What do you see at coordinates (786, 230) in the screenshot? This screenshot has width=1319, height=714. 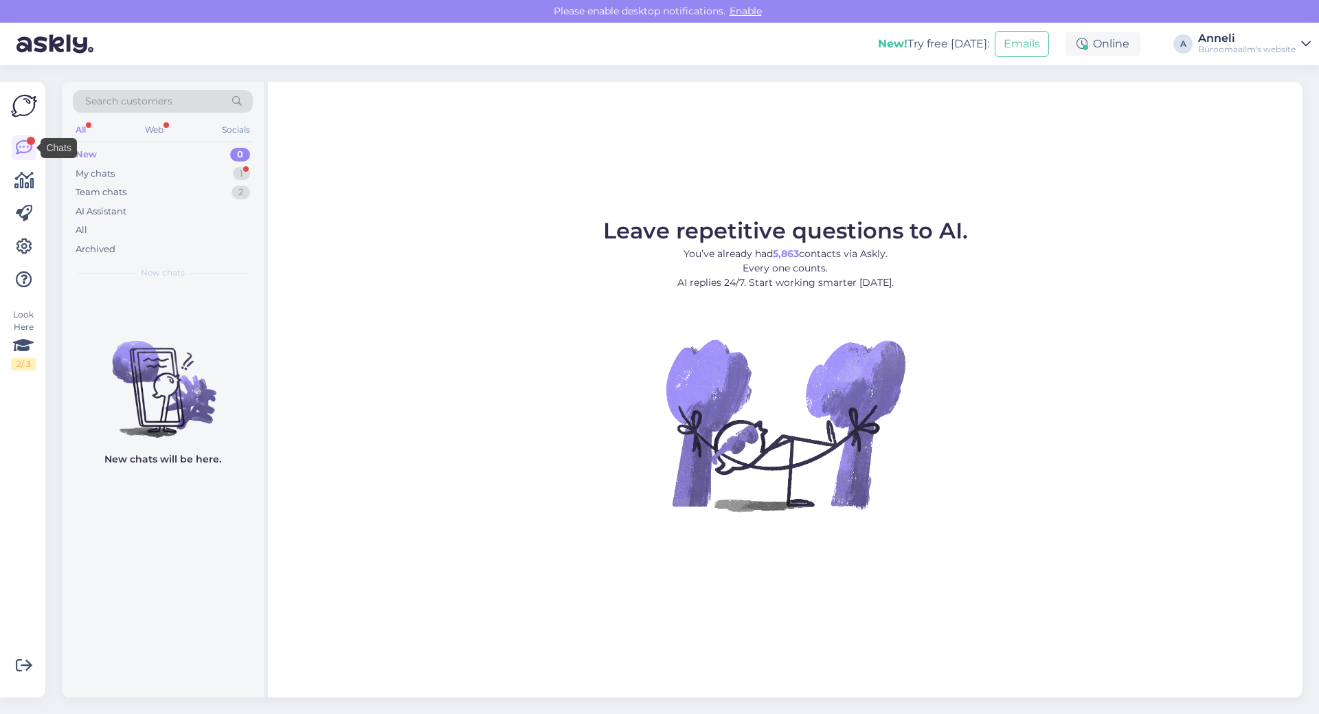 I see `span: Leave repetitive questions to AI.` at bounding box center [786, 230].